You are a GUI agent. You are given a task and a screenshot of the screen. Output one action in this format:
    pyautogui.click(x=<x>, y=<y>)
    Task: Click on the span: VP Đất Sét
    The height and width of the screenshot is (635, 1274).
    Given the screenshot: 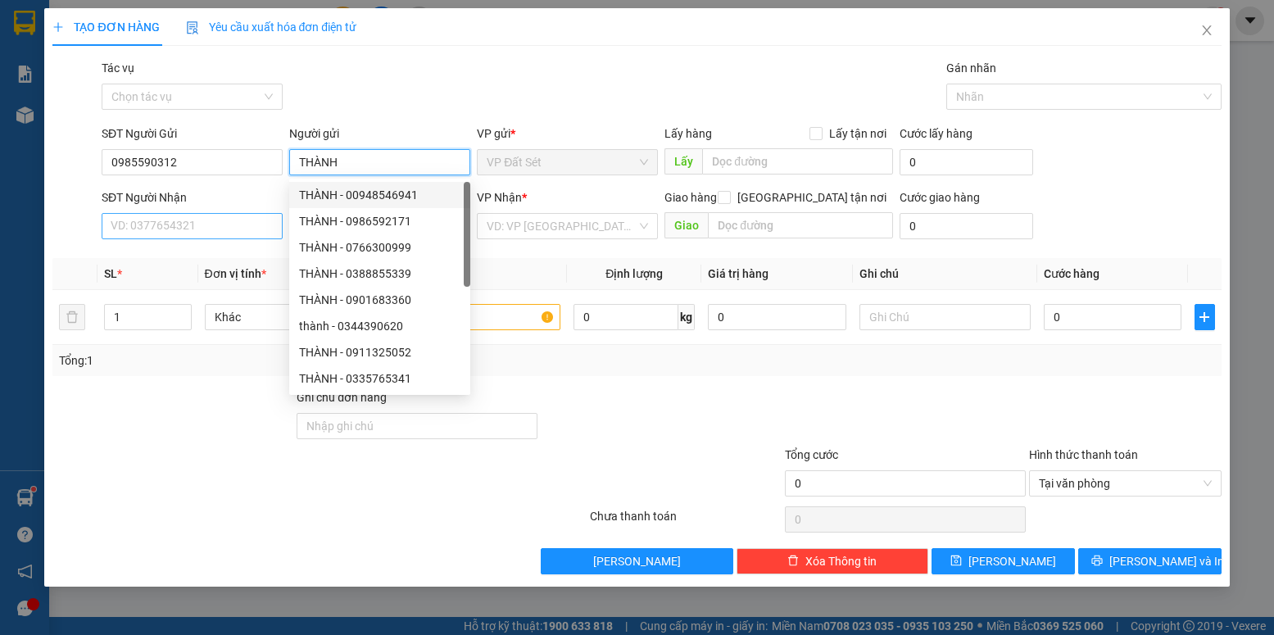 What is the action you would take?
    pyautogui.click(x=567, y=162)
    